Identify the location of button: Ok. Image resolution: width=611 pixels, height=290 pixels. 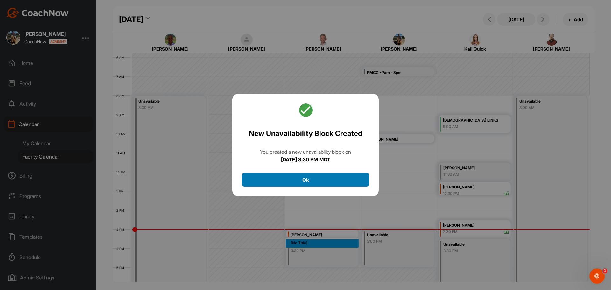
(305, 179).